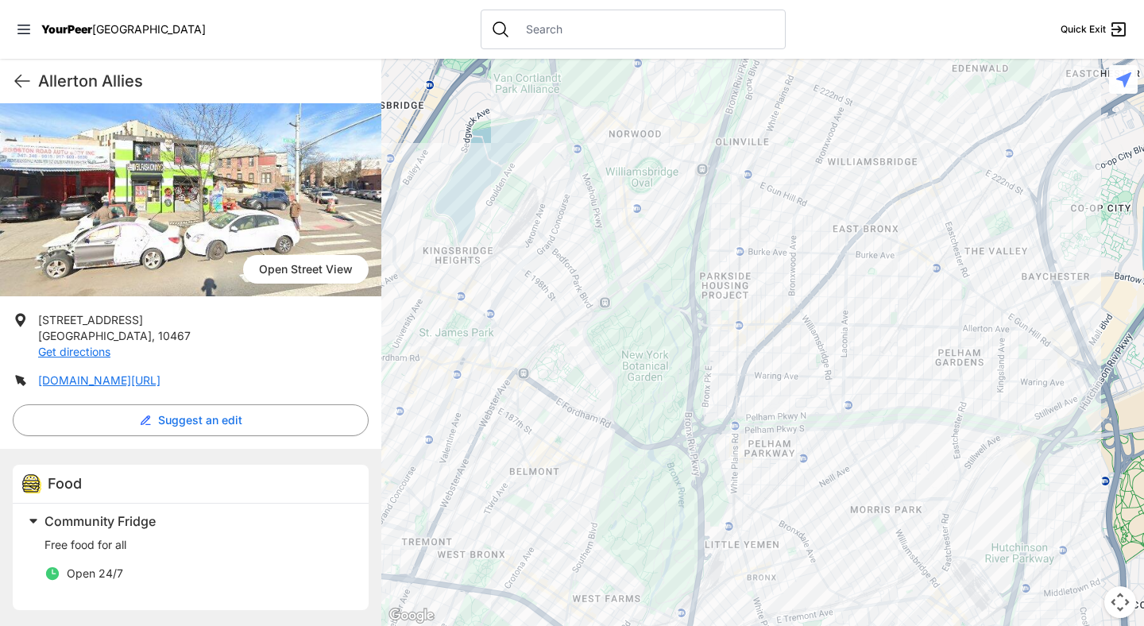 This screenshot has height=626, width=1144. I want to click on span: 10467, so click(174, 335).